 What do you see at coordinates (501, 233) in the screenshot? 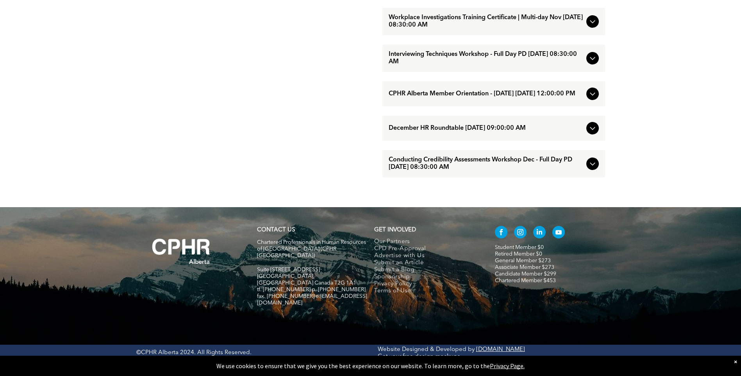
I see `a: facebook` at bounding box center [501, 233].